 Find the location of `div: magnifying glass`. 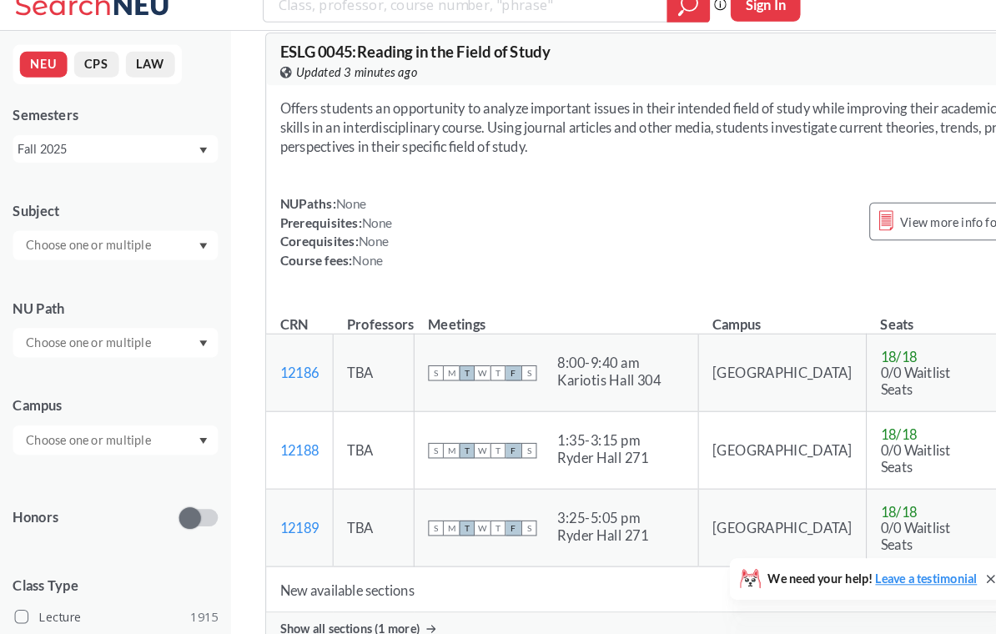

div: magnifying glass is located at coordinates (666, 25).